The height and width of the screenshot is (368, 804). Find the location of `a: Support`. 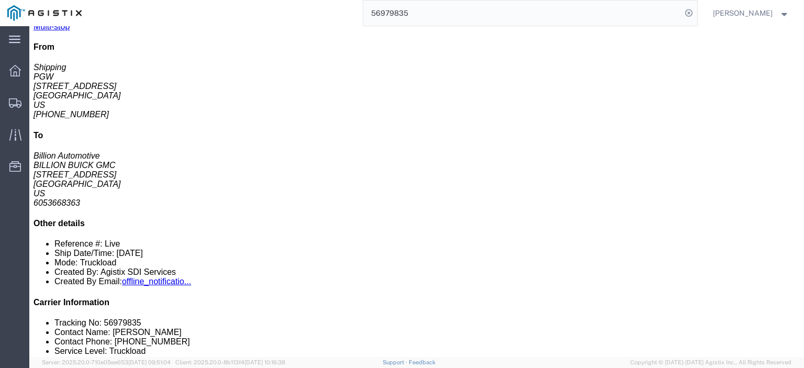

a: Support is located at coordinates (396, 362).